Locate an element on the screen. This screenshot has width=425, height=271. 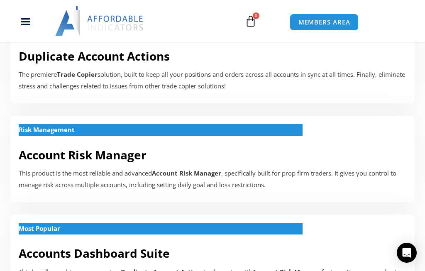
a: 0 is located at coordinates (251, 21).